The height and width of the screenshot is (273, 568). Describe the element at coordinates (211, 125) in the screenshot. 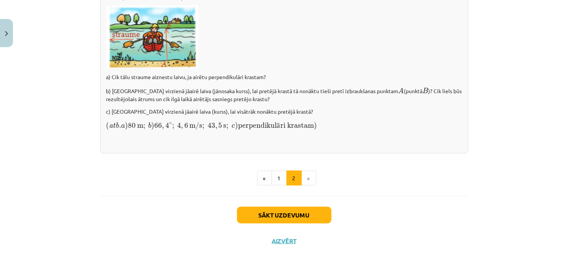

I see `span: 43` at that location.